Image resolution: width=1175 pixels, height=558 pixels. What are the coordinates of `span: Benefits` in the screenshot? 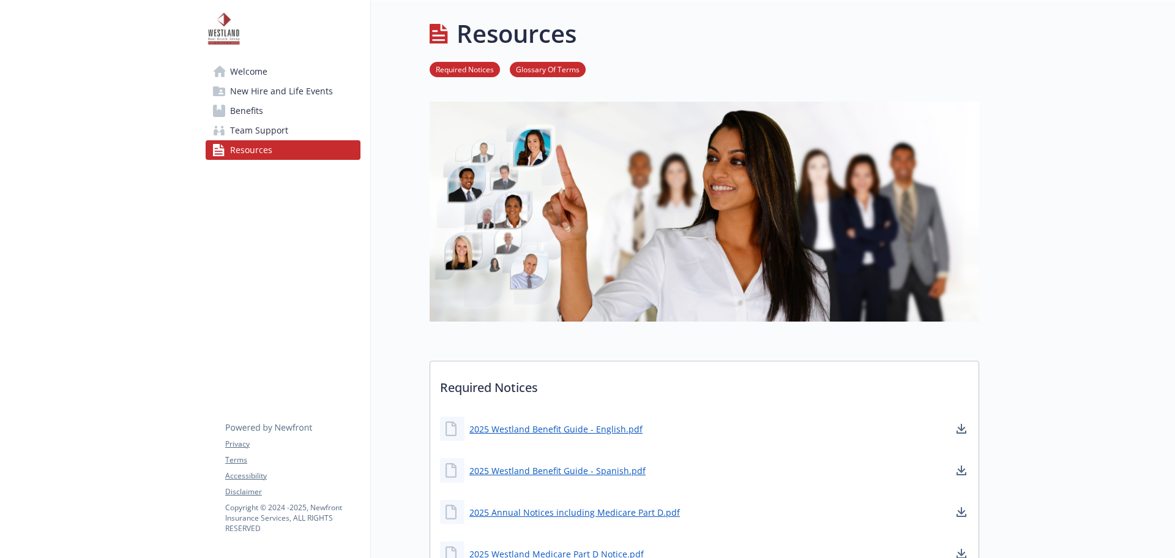 It's located at (247, 111).